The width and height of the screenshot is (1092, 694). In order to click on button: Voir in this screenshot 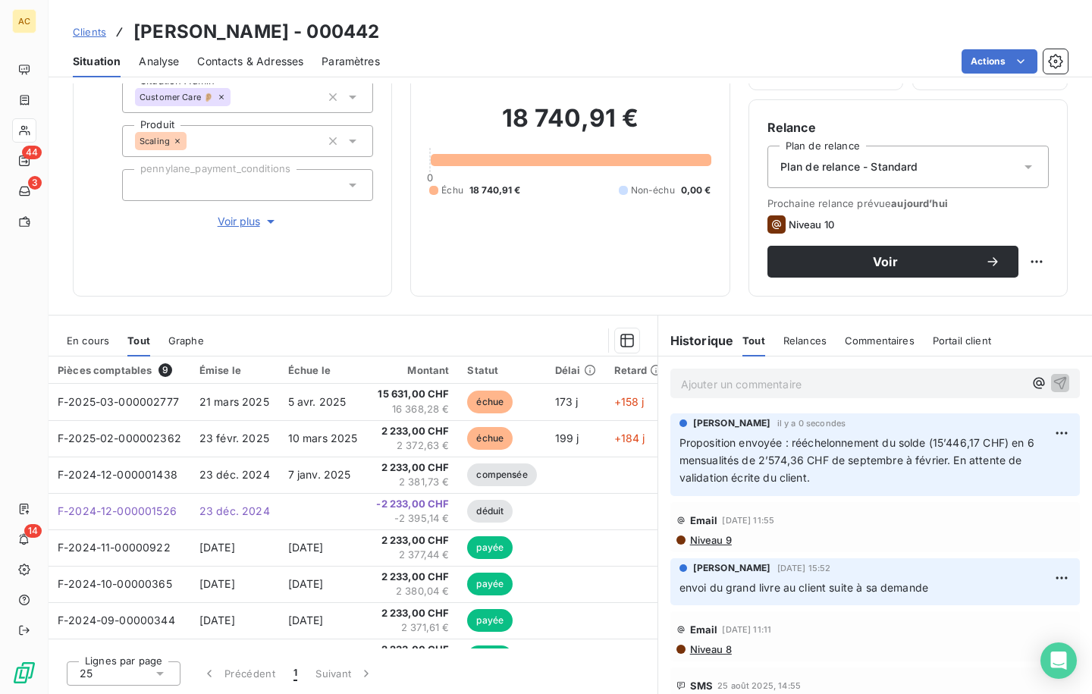, I will do `click(893, 262)`.